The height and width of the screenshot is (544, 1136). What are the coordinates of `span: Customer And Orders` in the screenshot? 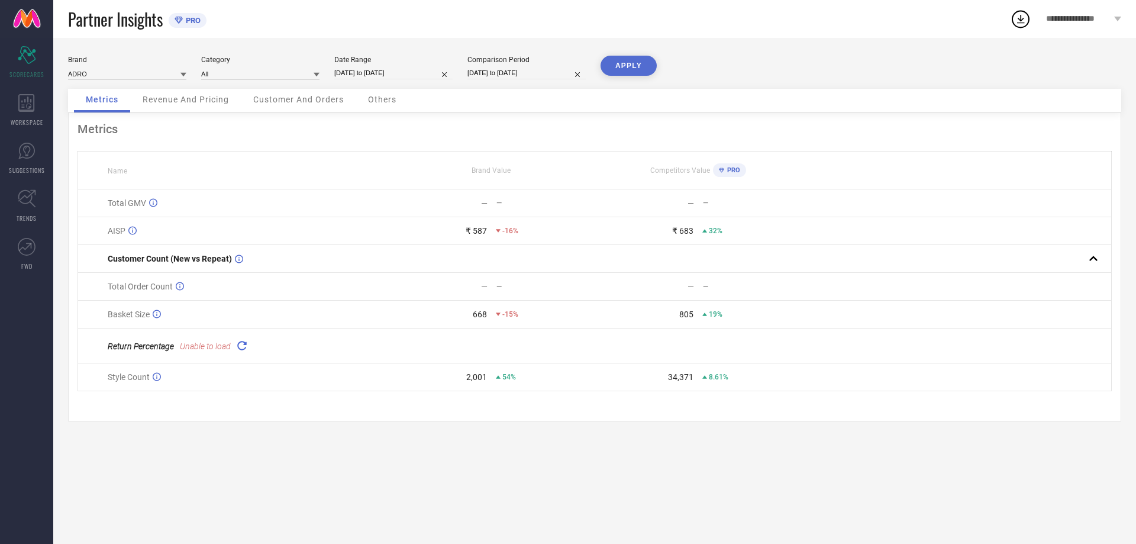 It's located at (298, 99).